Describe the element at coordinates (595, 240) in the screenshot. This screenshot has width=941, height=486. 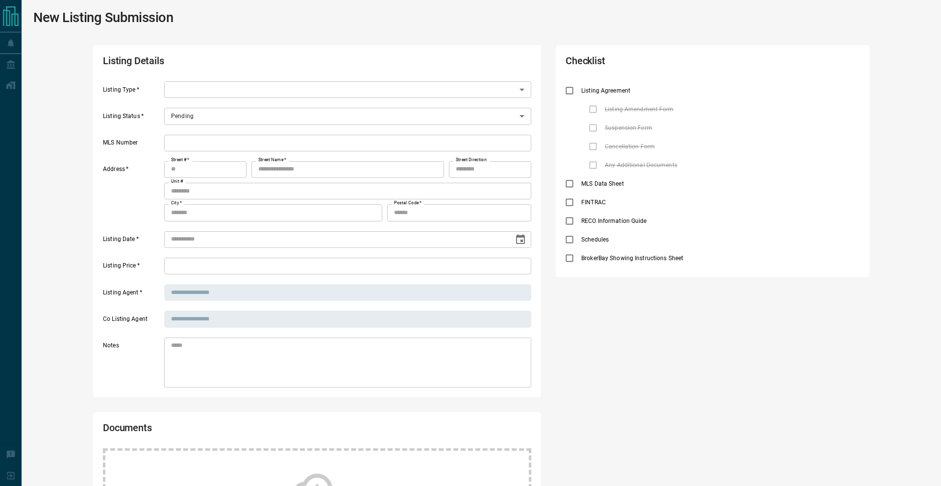
I see `span: Schedules` at that location.